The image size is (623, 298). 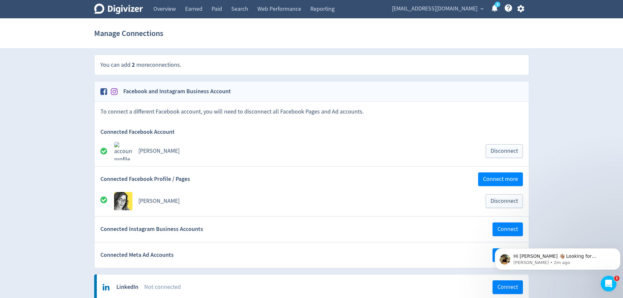 I want to click on text: 5, so click(x=497, y=5).